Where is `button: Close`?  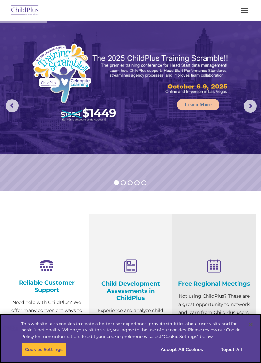
button: Close is located at coordinates (251, 325).